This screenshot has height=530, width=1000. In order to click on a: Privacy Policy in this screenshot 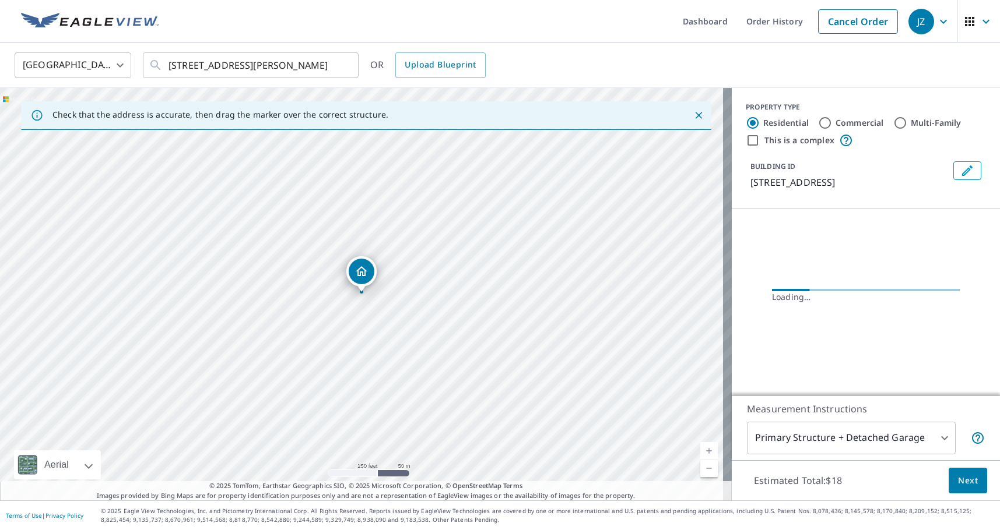, I will do `click(64, 516)`.